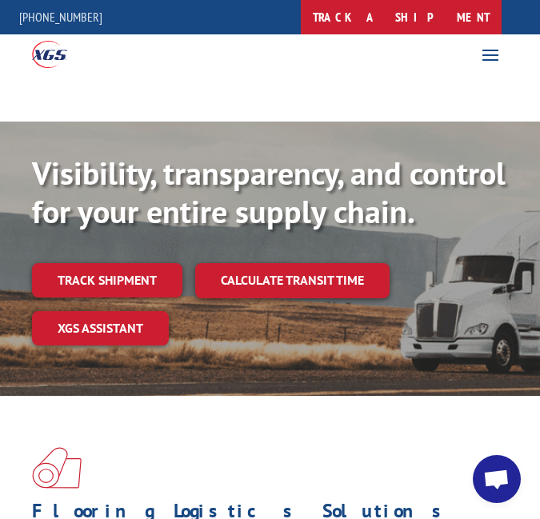  Describe the element at coordinates (100, 328) in the screenshot. I see `a: XGS ASSISTANT` at that location.